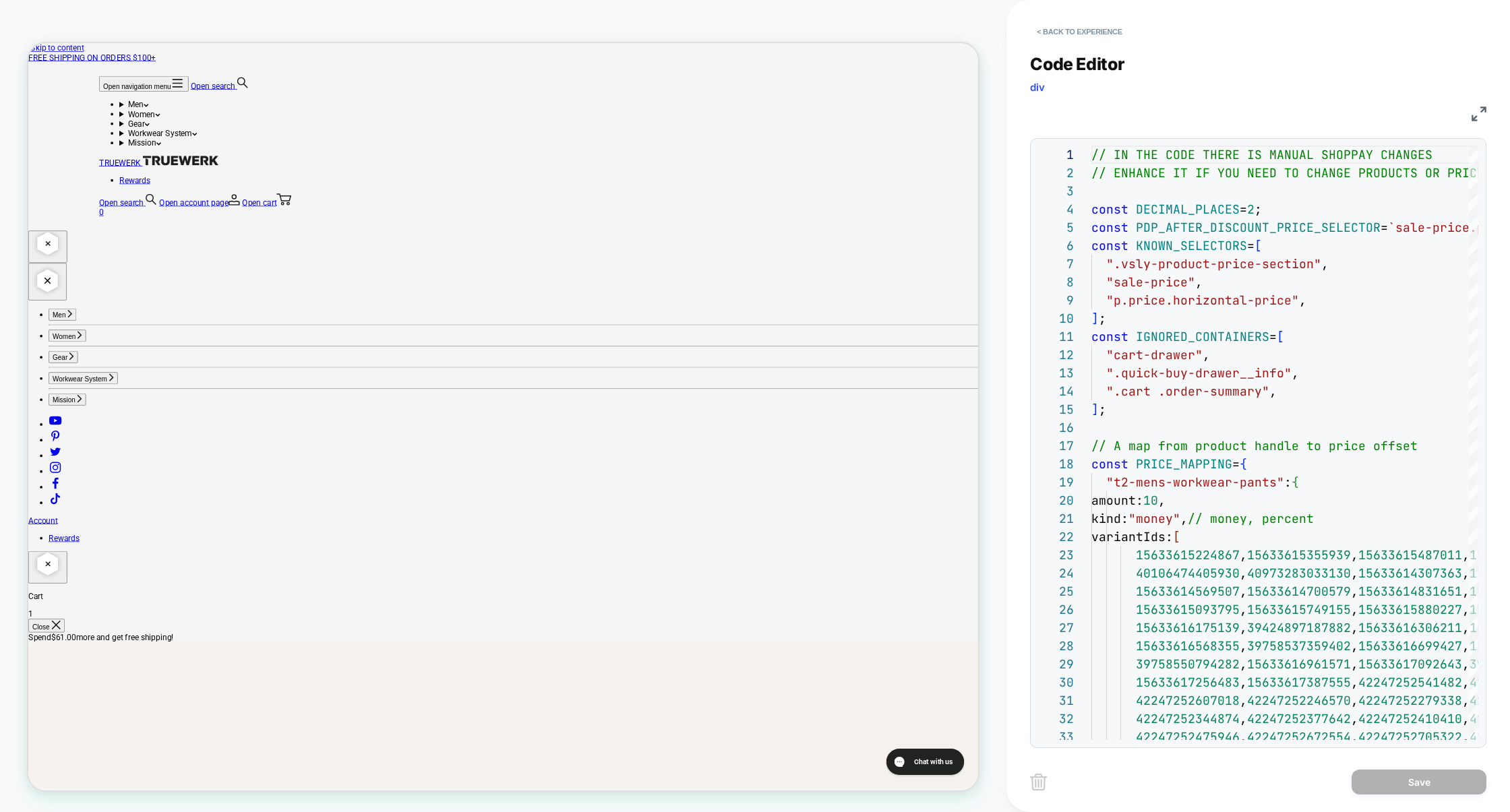  Describe the element at coordinates (1188, 682) in the screenshot. I see `span: 15633617256483` at that location.